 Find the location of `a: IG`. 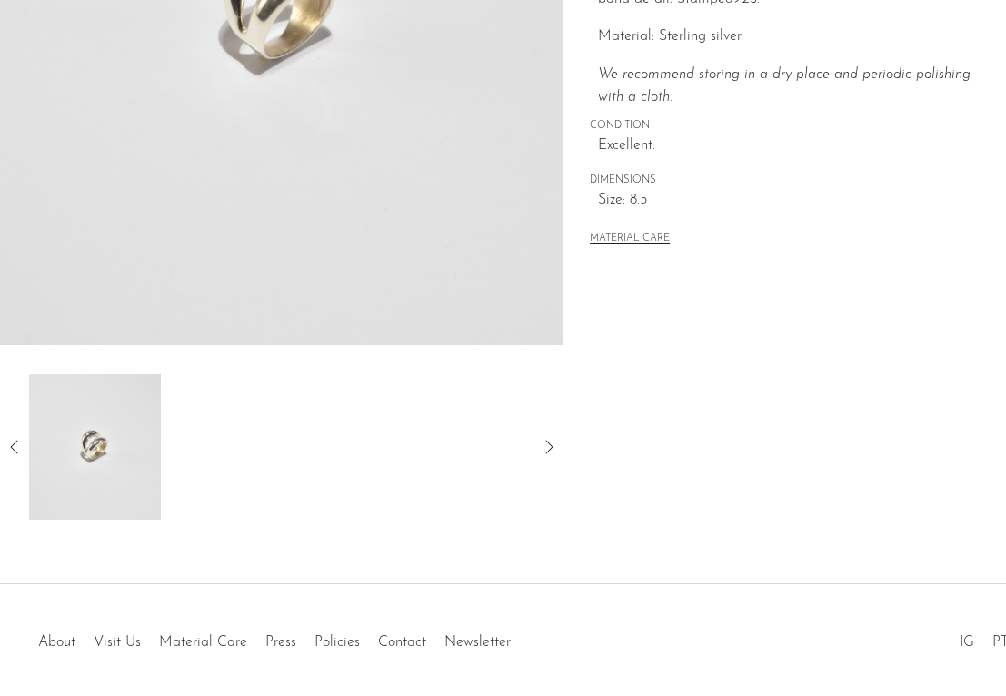

a: IG is located at coordinates (967, 643).